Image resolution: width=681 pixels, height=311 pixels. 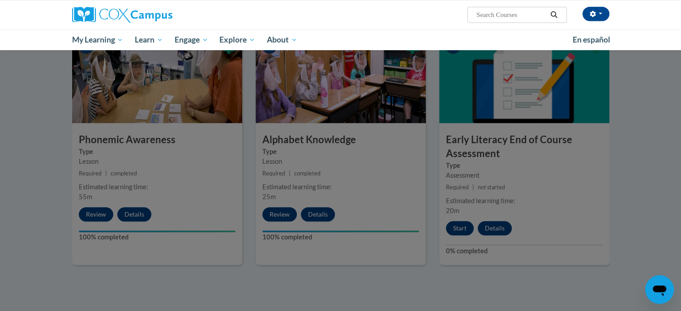 What do you see at coordinates (282, 40) in the screenshot?
I see `a: About` at bounding box center [282, 40].